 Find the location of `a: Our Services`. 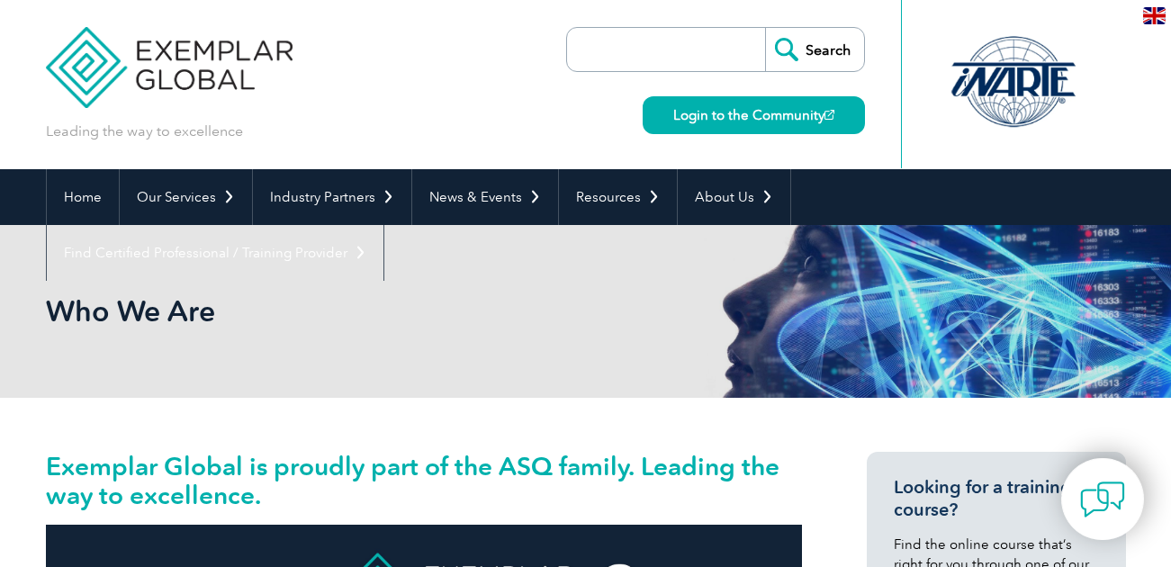

a: Our Services is located at coordinates (185, 197).